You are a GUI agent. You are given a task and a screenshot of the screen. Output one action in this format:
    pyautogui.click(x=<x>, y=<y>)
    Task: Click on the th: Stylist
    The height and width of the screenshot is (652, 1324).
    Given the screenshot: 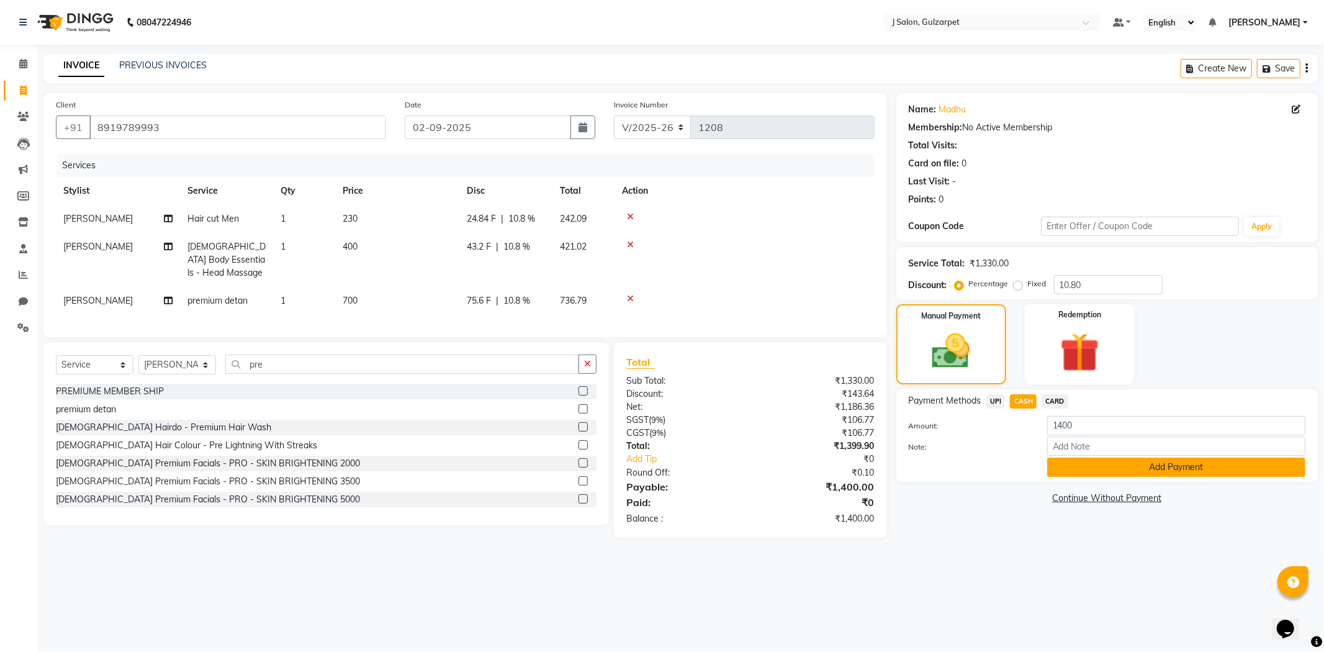 What is the action you would take?
    pyautogui.click(x=118, y=191)
    